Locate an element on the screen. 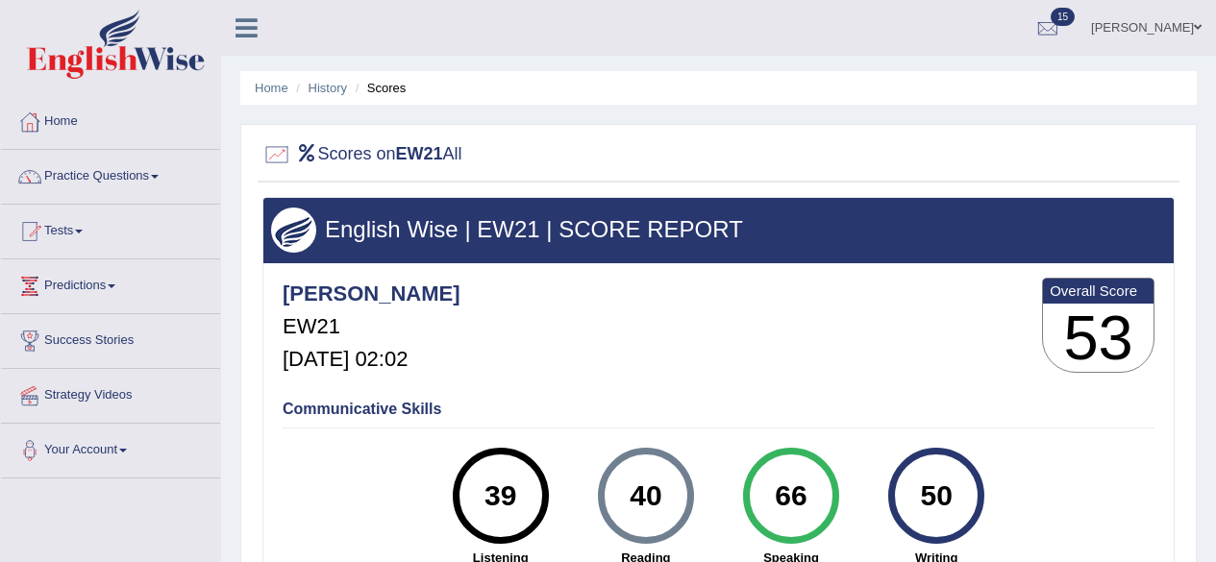 The height and width of the screenshot is (562, 1216). span: 15 is located at coordinates (1062, 16).